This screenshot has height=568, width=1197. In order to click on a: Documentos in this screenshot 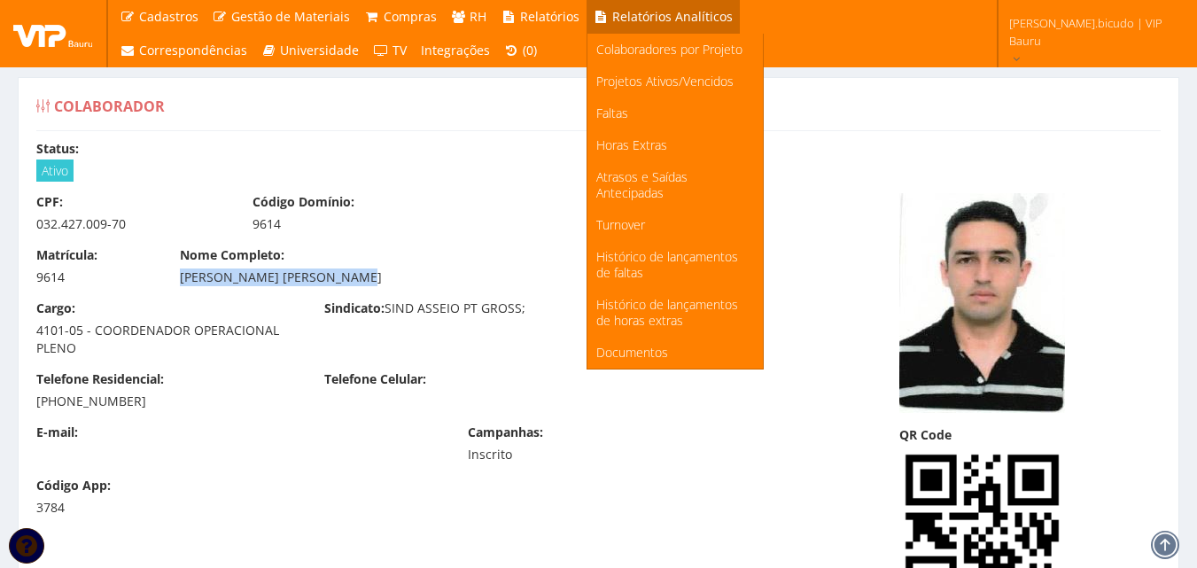, I will do `click(675, 353)`.